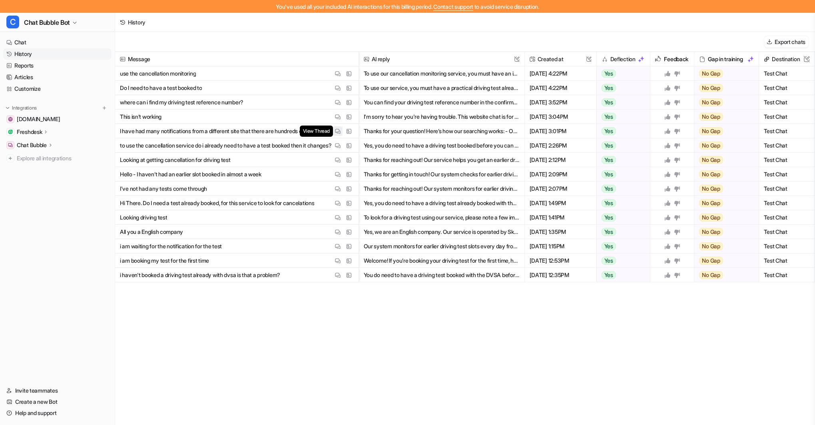 The height and width of the screenshot is (425, 815). Describe the element at coordinates (217, 203) in the screenshot. I see `p: Hi There. Do I need a test already booked, for this service to look for cancelations` at that location.